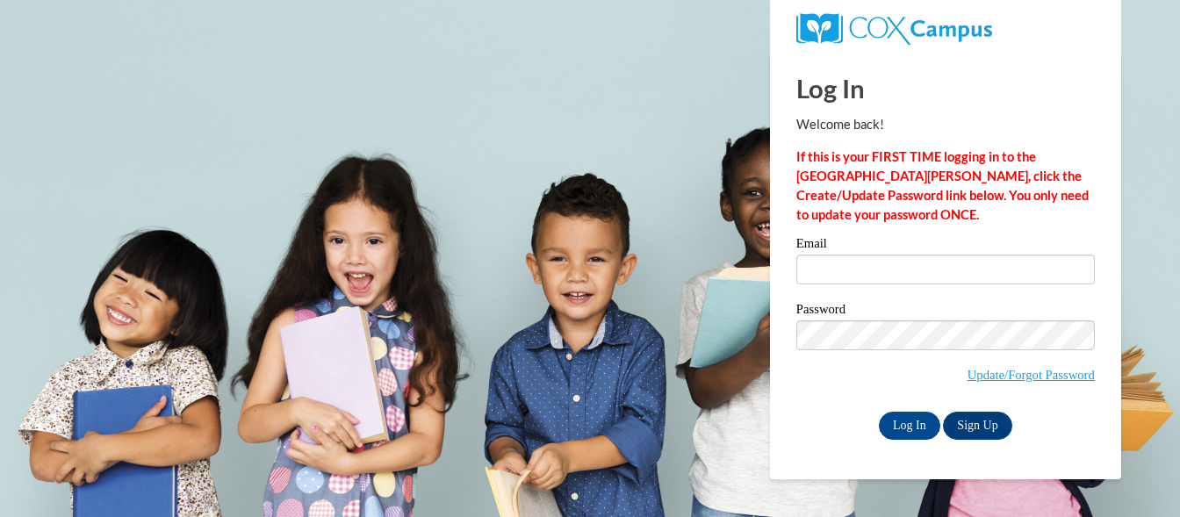 Image resolution: width=1180 pixels, height=517 pixels. What do you see at coordinates (1030, 375) in the screenshot?
I see `a: Update/Forgot Password` at bounding box center [1030, 375].